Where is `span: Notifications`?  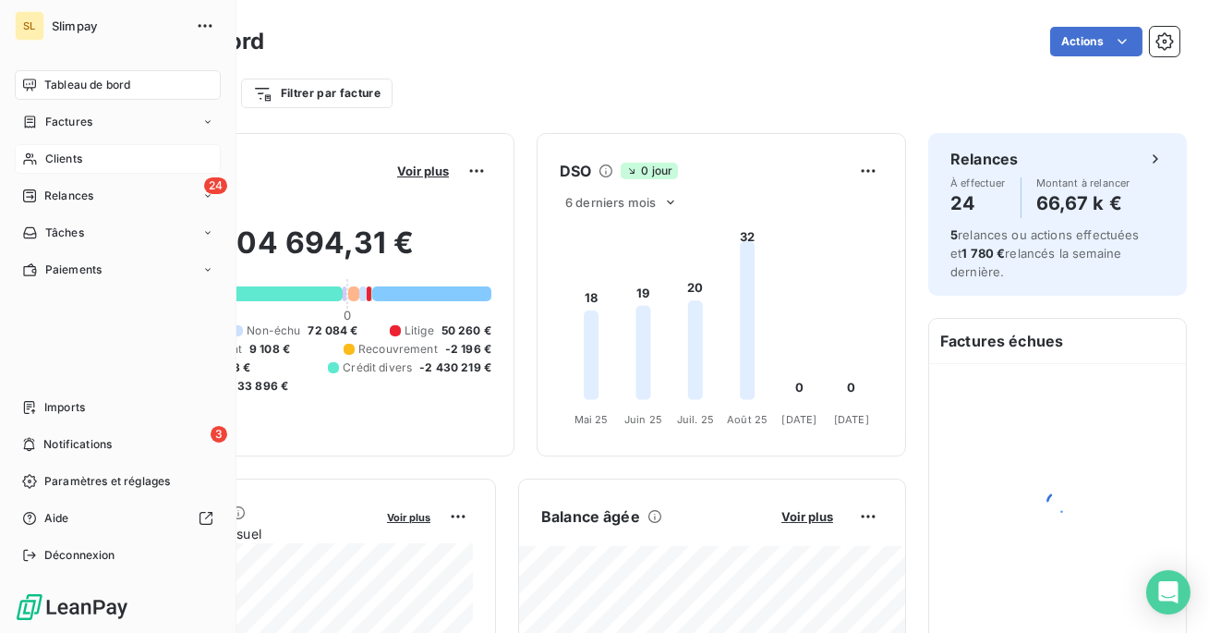 span: Notifications is located at coordinates (78, 444).